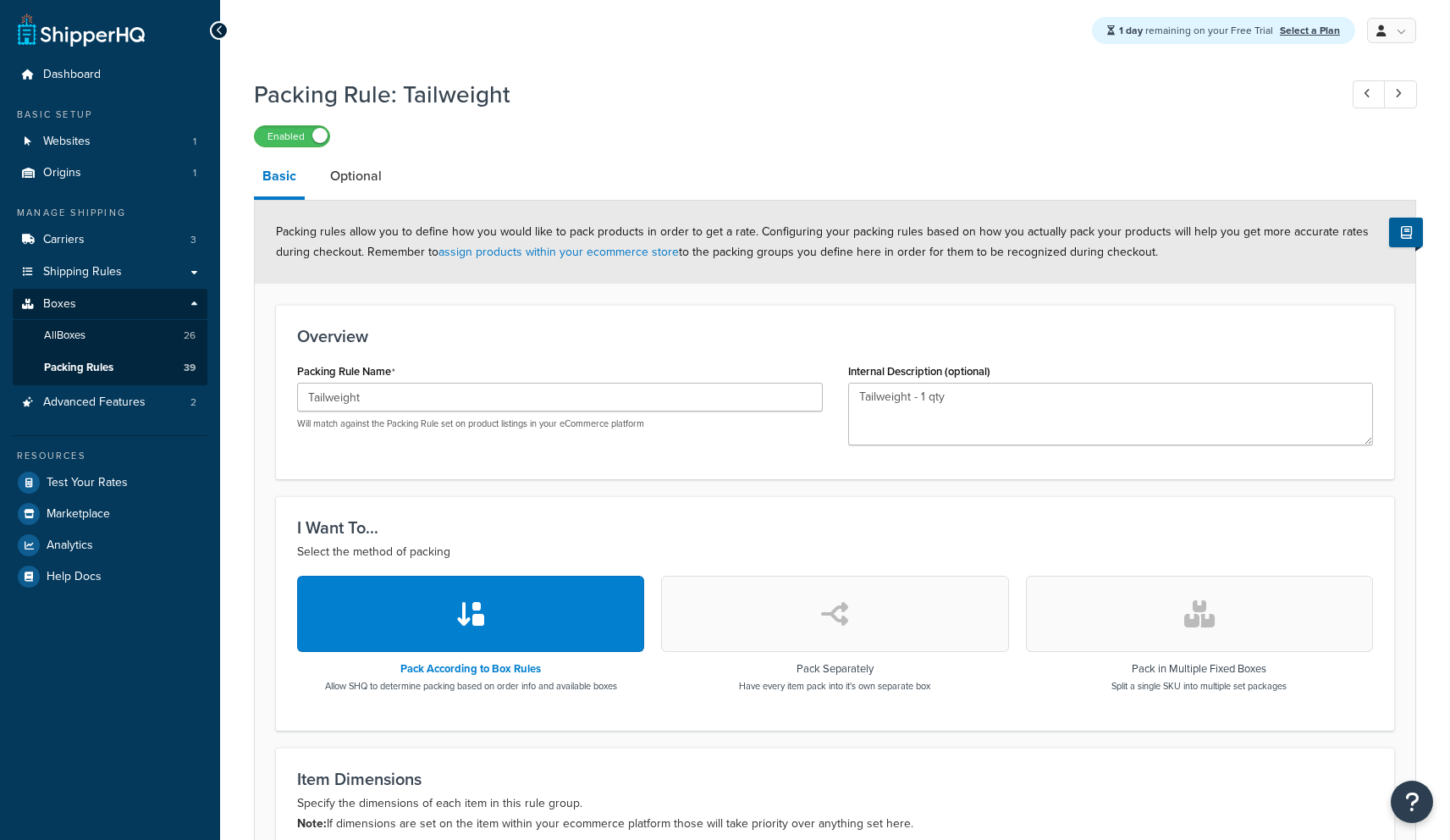 This screenshot has height=840, width=1450. What do you see at coordinates (110, 368) in the screenshot?
I see `li: Packing Rules` at bounding box center [110, 368].